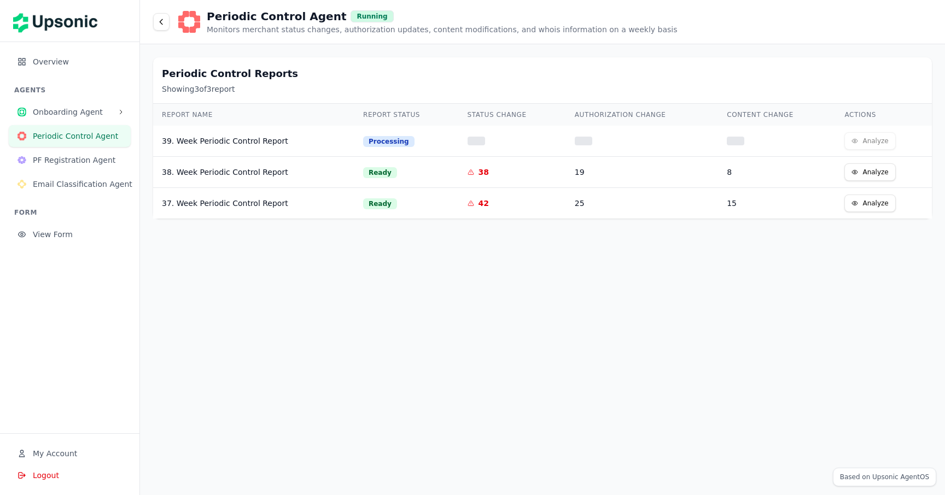 The image size is (945, 495). What do you see at coordinates (69, 184) in the screenshot?
I see `button: Email Classification Agent` at bounding box center [69, 184].